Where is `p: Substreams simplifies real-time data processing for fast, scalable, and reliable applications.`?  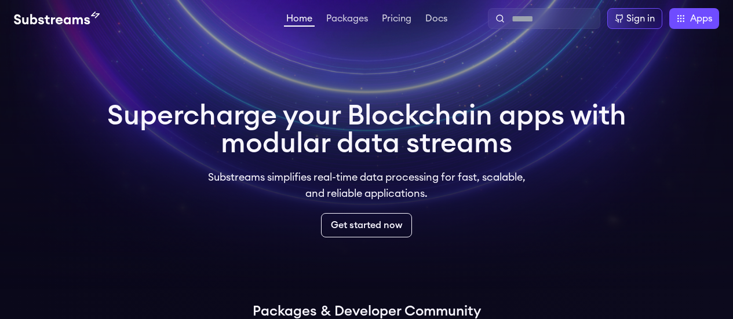
p: Substreams simplifies real-time data processing for fast, scalable, and reliable applications. is located at coordinates (367, 185).